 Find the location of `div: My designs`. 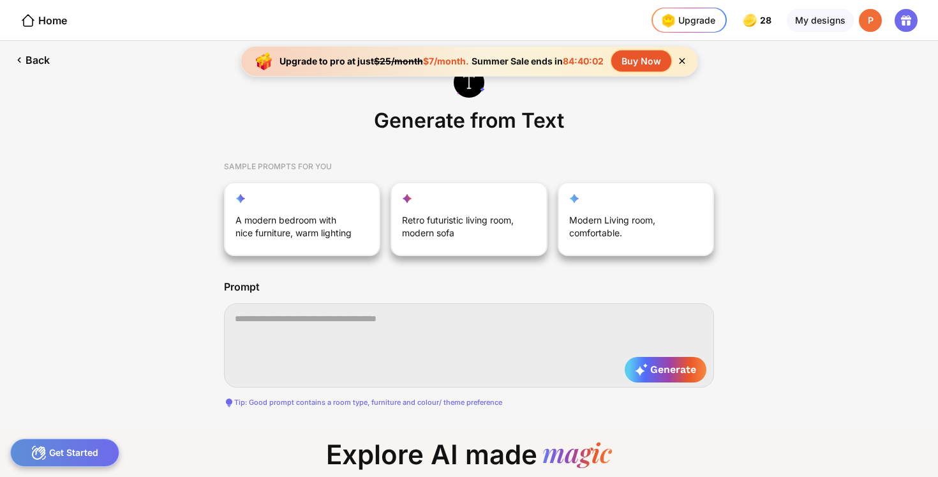

div: My designs is located at coordinates (820, 20).